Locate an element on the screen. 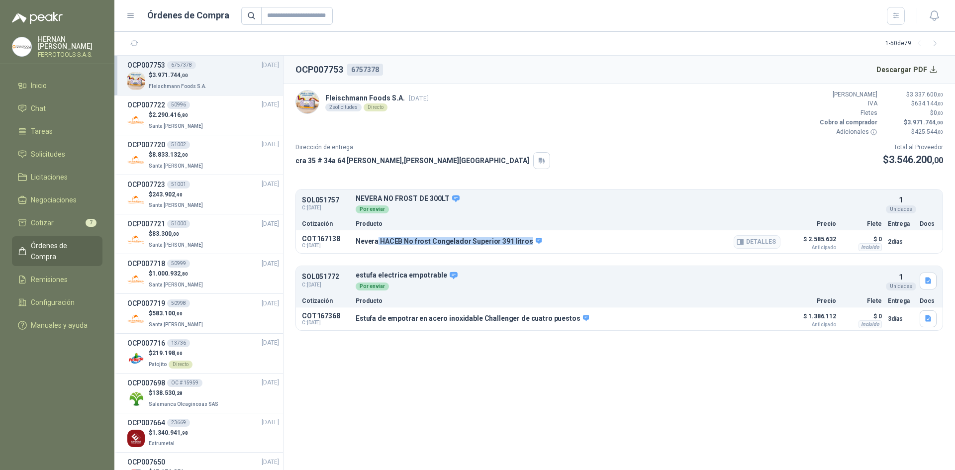 This screenshot has height=470, width=955. span: Inicio is located at coordinates (39, 86).